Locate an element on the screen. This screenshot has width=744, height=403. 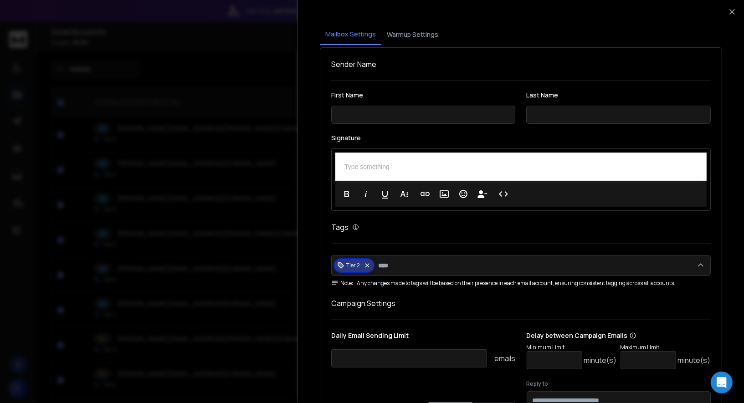
button: Insert Link (⌘K) is located at coordinates (425, 194).